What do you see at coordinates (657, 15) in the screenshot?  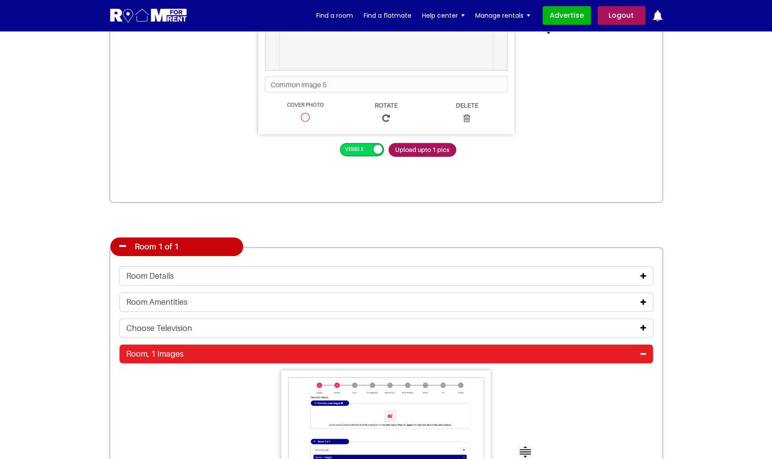 I see `img: ic-notification` at bounding box center [657, 15].